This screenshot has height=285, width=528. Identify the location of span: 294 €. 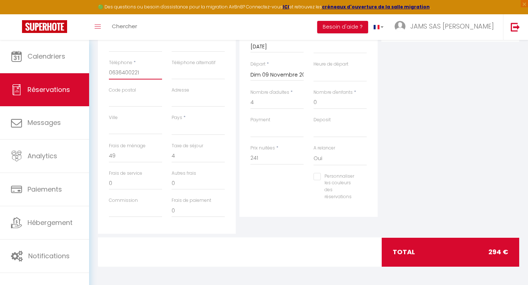
(498, 252).